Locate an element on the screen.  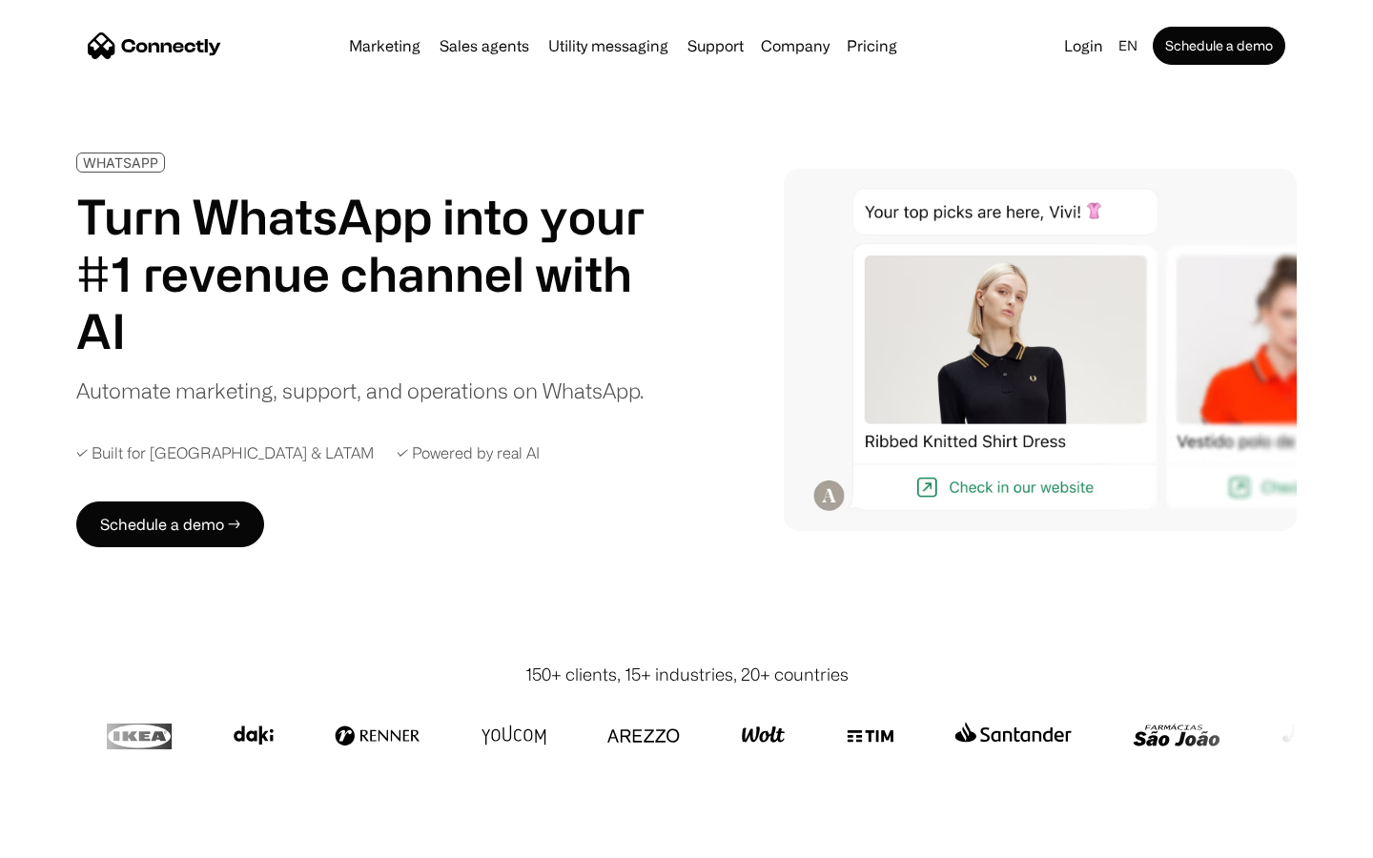
aside: Language selected: English is located at coordinates (67, 837).